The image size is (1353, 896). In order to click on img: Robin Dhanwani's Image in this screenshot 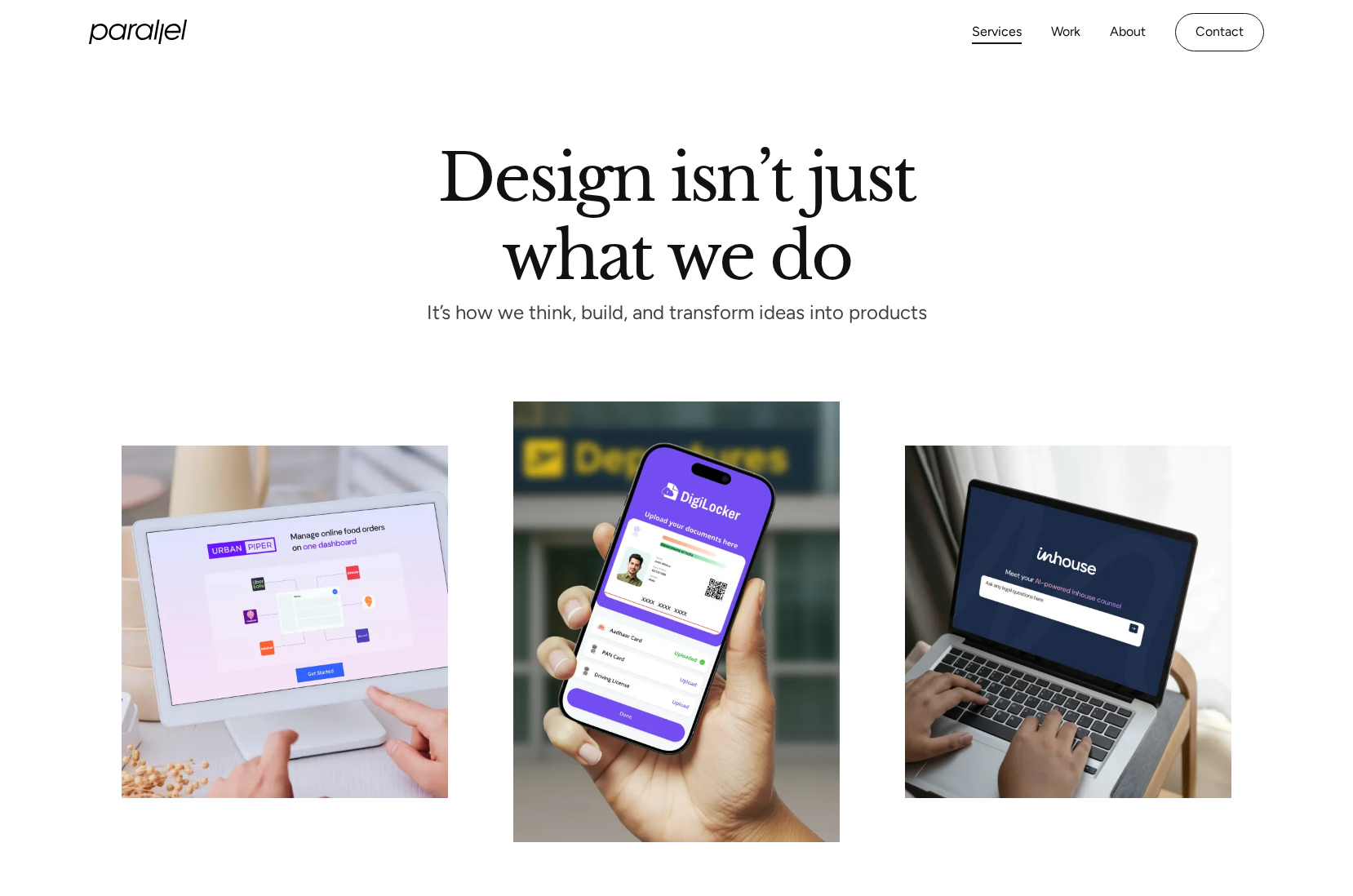, I will do `click(676, 621)`.